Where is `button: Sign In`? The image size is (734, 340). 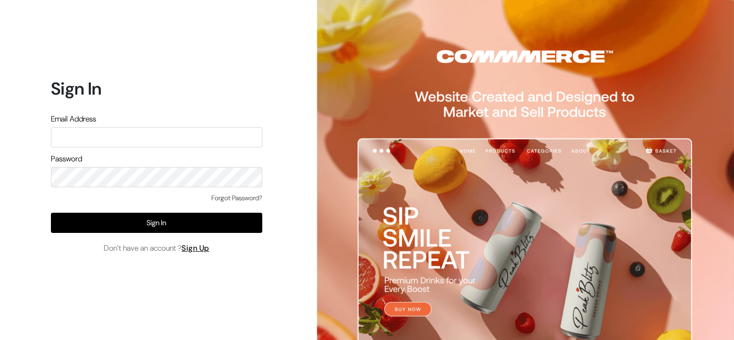 button: Sign In is located at coordinates (157, 223).